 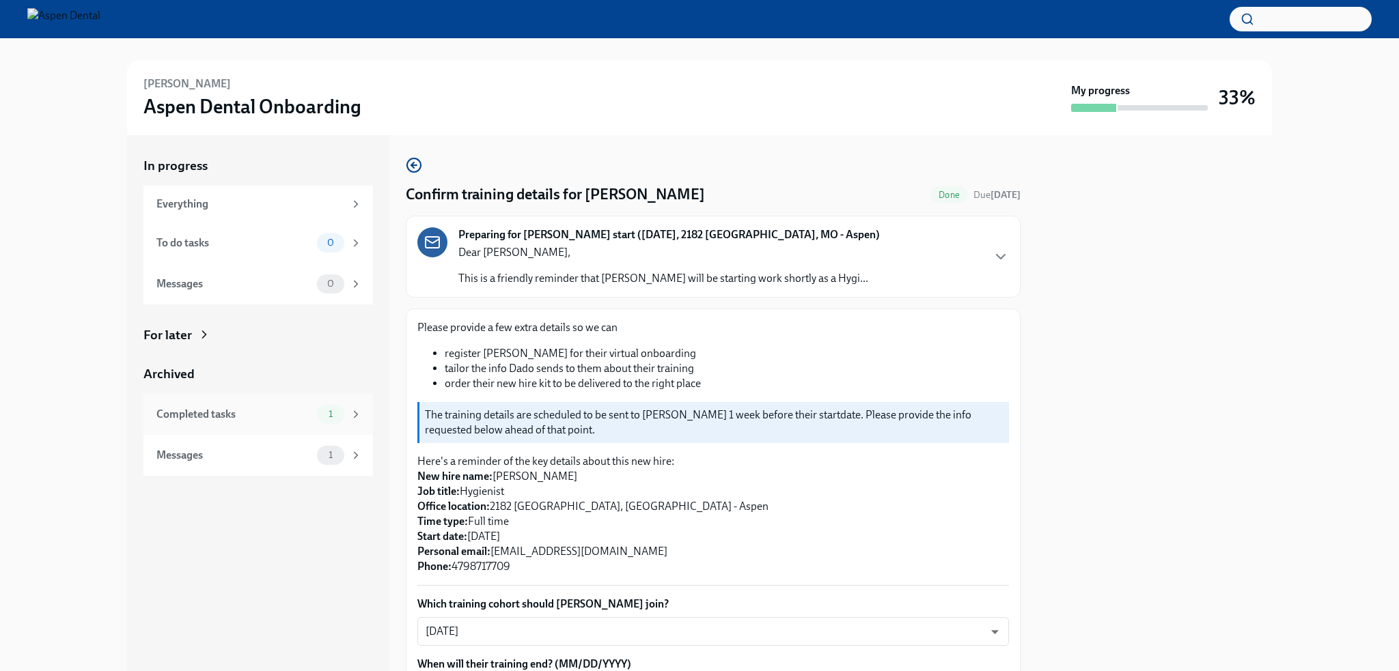 I want to click on span: Due, so click(x=996, y=195).